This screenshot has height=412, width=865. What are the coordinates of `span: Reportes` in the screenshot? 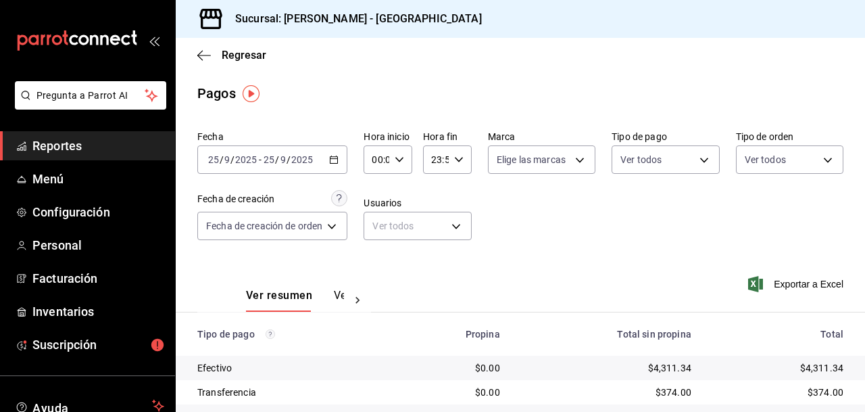 It's located at (98, 145).